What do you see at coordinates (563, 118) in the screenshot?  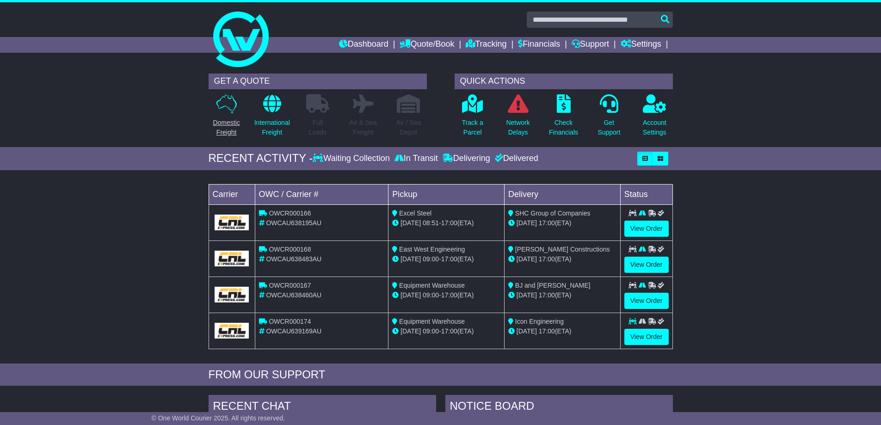 I see `a: CheckFinancials` at bounding box center [563, 118].